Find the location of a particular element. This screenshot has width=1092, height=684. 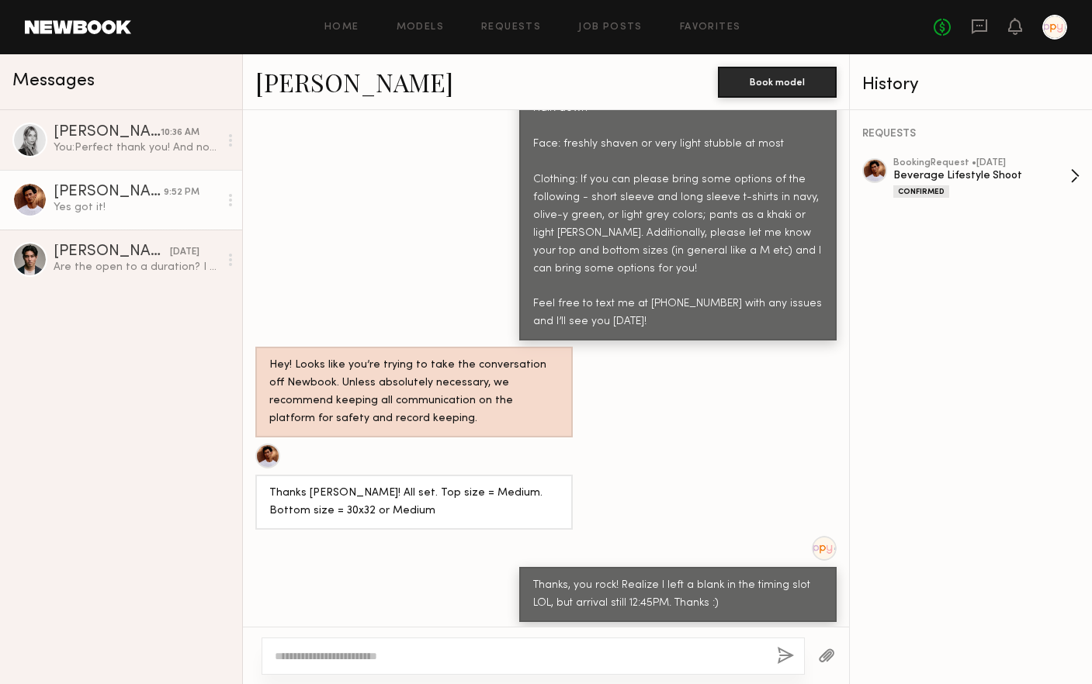

button: Book model is located at coordinates (777, 82).